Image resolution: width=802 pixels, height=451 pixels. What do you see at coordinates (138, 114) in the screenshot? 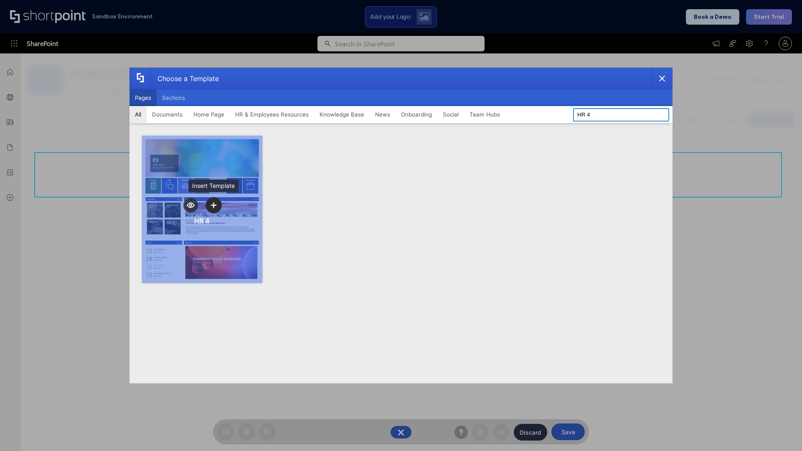
I see `button: All` at bounding box center [138, 114].